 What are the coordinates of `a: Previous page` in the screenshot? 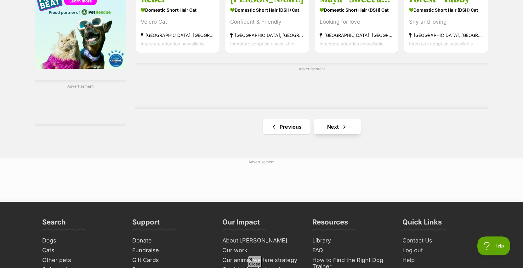 It's located at (286, 127).